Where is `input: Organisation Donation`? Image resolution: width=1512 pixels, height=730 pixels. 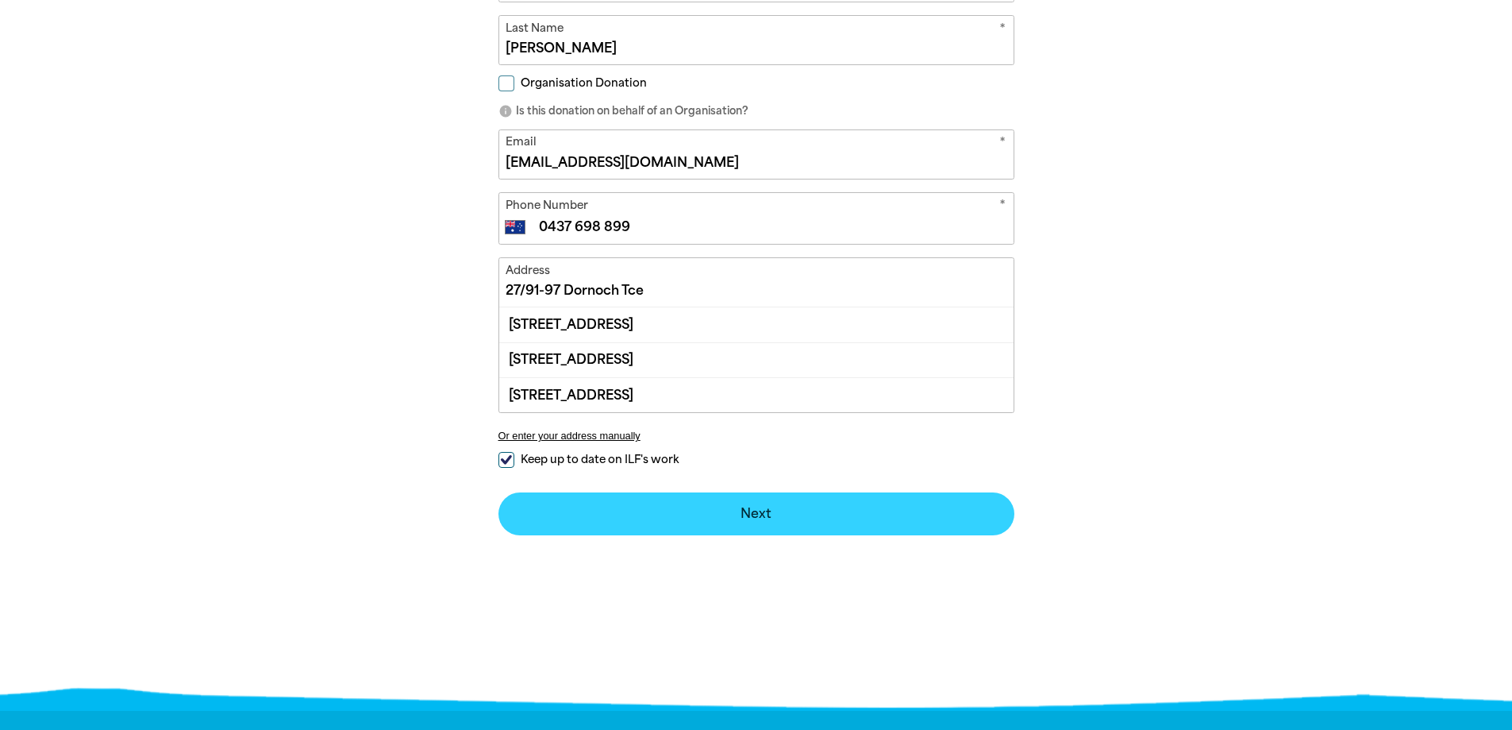 input: Organisation Donation is located at coordinates (506, 83).